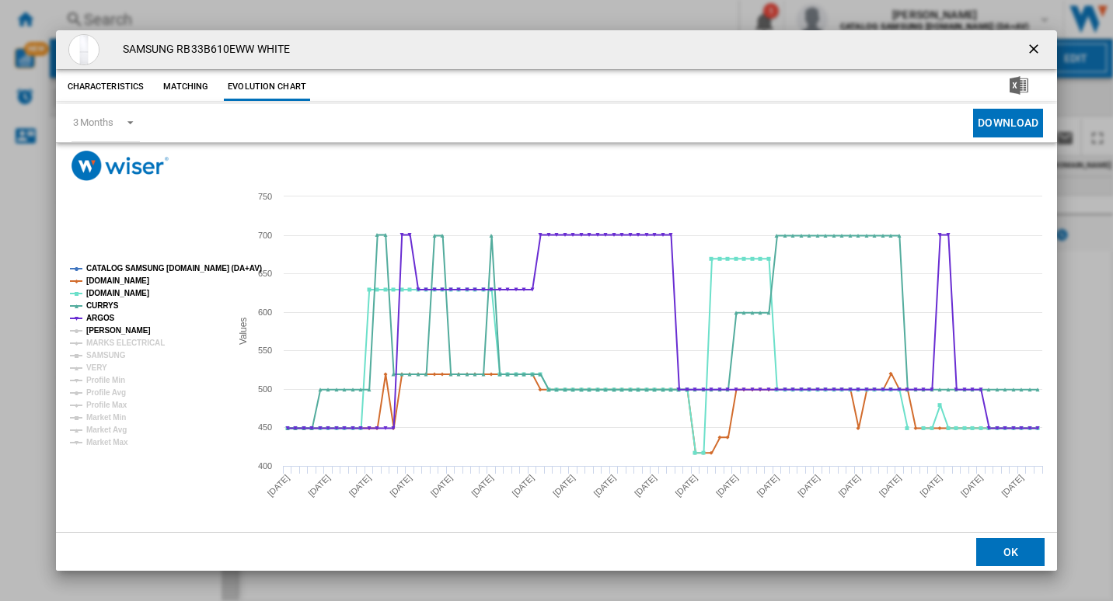 The height and width of the screenshot is (601, 1113). Describe the element at coordinates (106, 430) in the screenshot. I see `tspan: Market Avg` at that location.